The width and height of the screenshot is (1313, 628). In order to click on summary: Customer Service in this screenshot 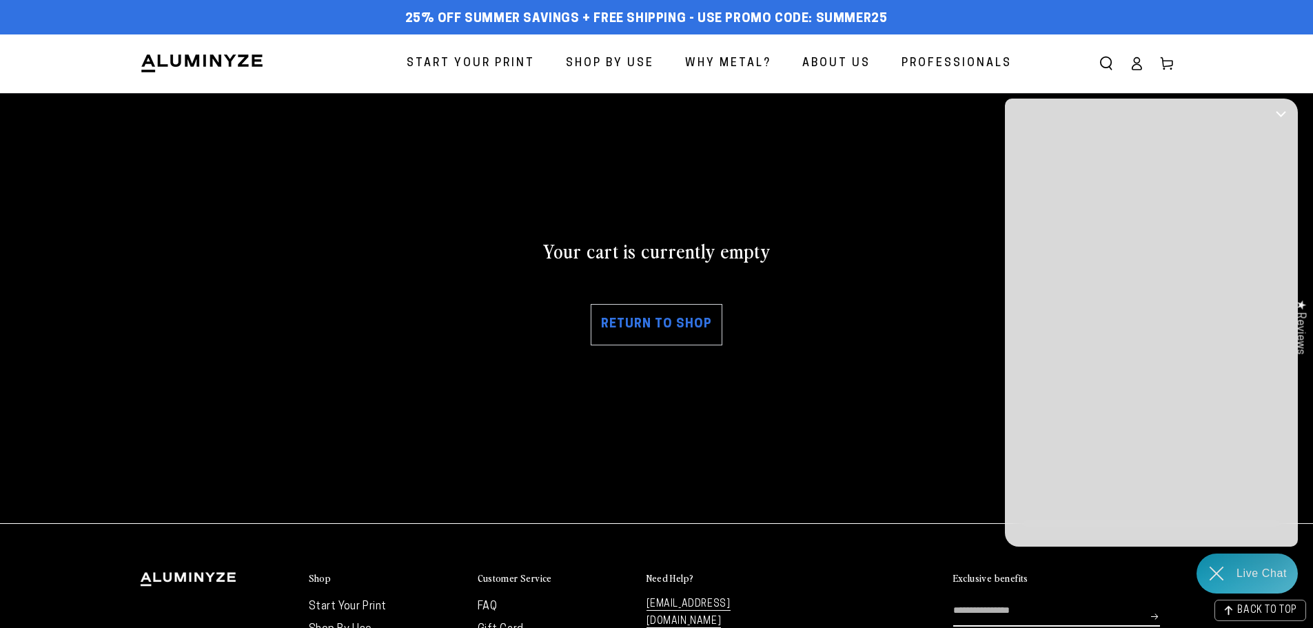, I will do `click(555, 578)`.